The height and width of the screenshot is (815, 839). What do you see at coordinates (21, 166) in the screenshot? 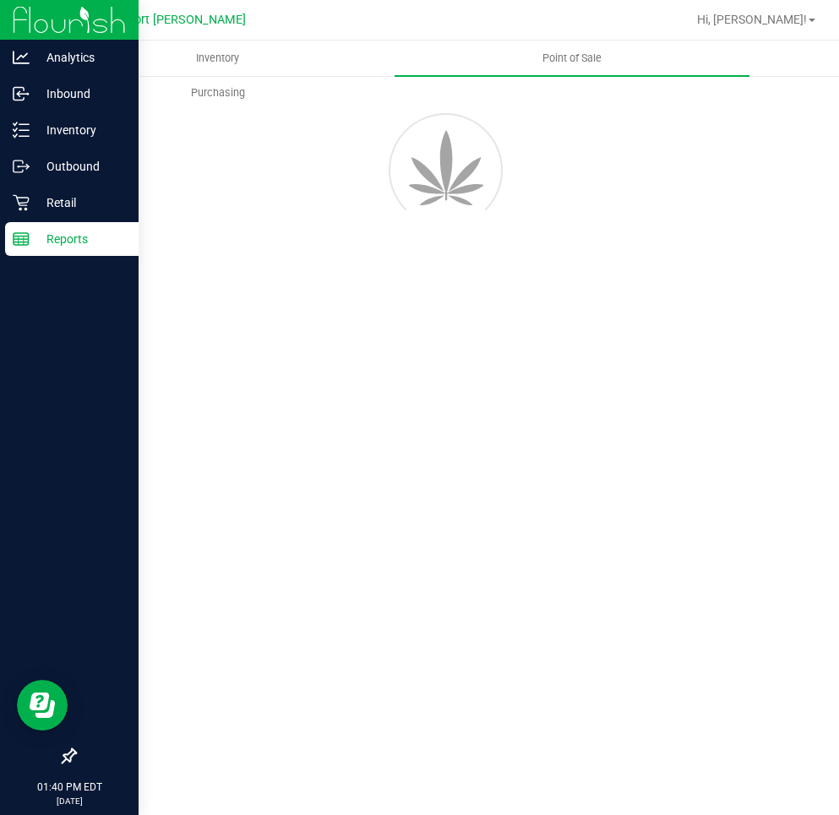
I see `inline-svg: Outbound` at bounding box center [21, 166].